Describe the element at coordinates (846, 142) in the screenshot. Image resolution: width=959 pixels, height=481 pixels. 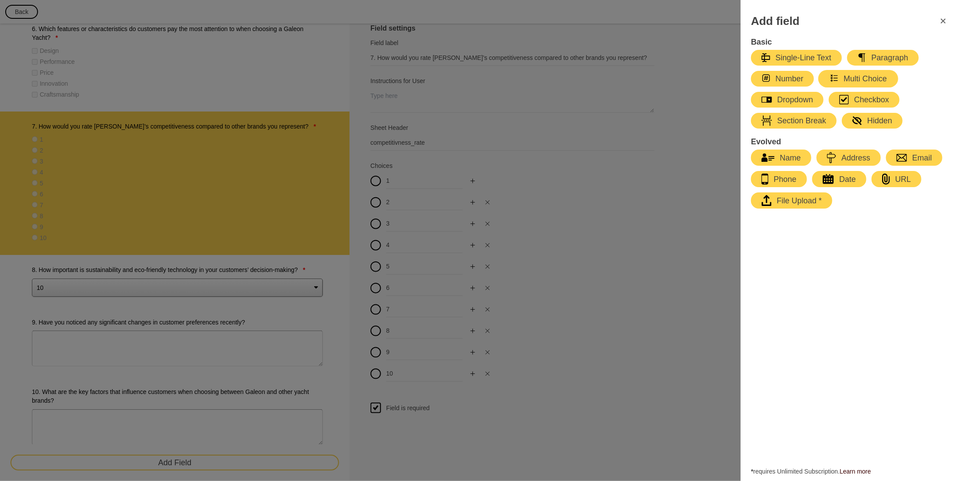
I see `h4: Evolved` at that location.